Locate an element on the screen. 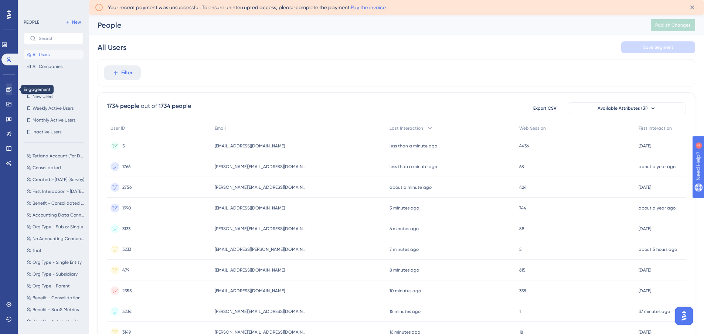 The image size is (704, 334). button: Tetiana Account (For Design) is located at coordinates (56, 156).